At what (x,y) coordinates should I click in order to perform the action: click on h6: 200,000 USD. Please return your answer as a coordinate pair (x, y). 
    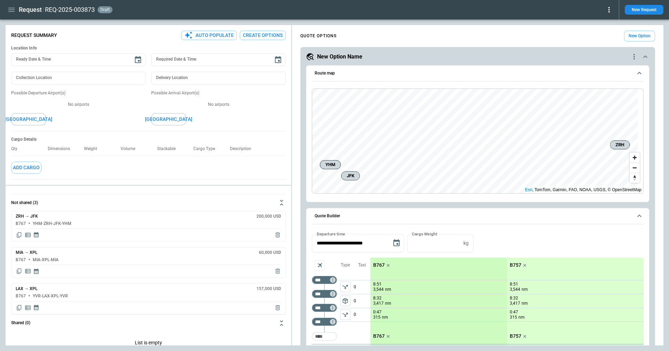
    Looking at the image, I should click on (269, 216).